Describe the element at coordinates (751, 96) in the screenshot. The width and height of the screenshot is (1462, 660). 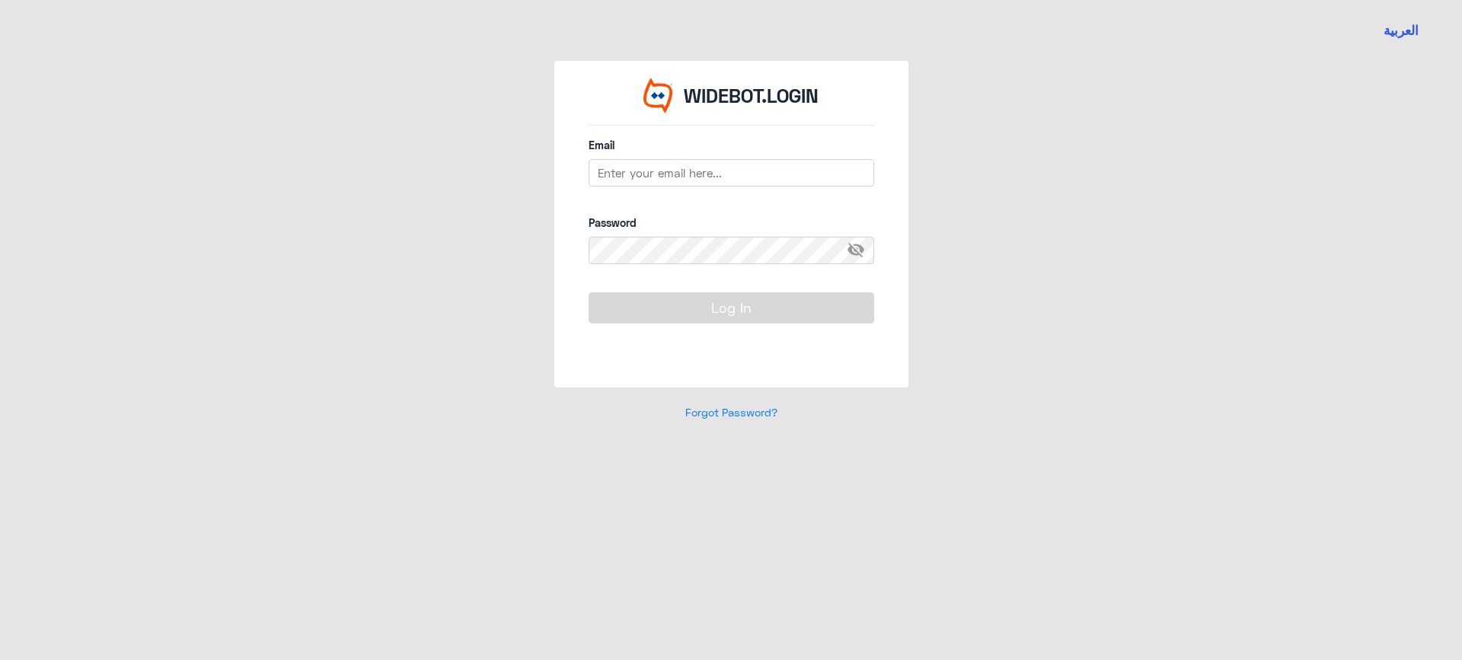
I see `p: WIDEBOT.LOGIN` at that location.